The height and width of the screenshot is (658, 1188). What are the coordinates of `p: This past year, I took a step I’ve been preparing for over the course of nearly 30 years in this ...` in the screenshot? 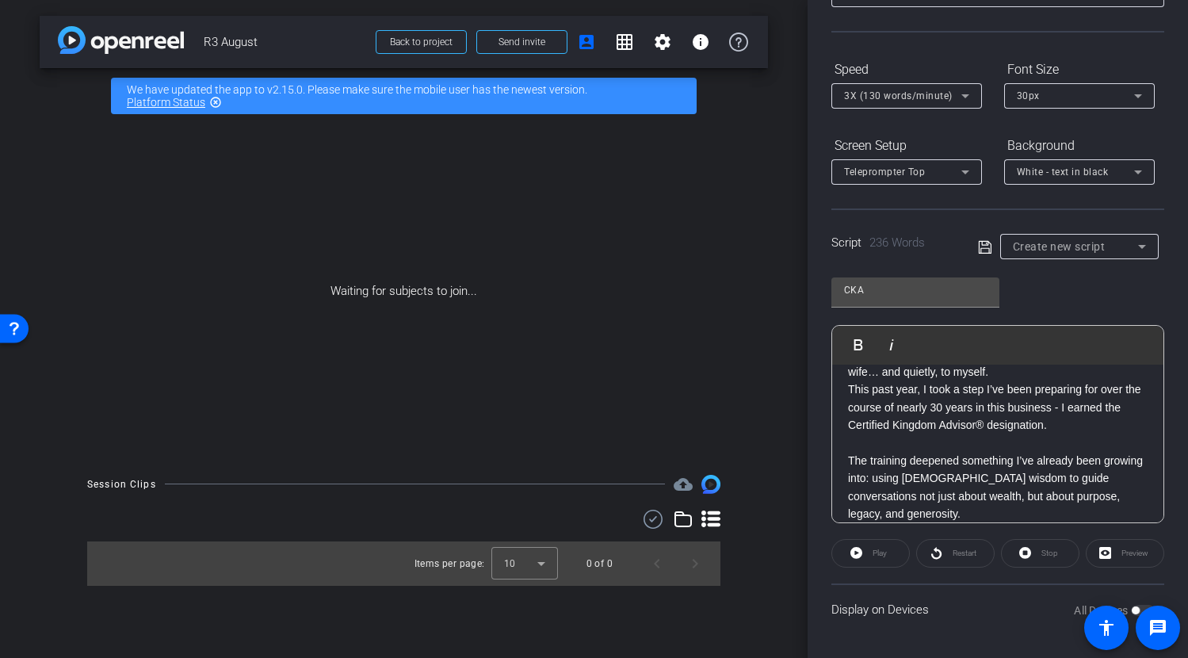 It's located at (998, 407).